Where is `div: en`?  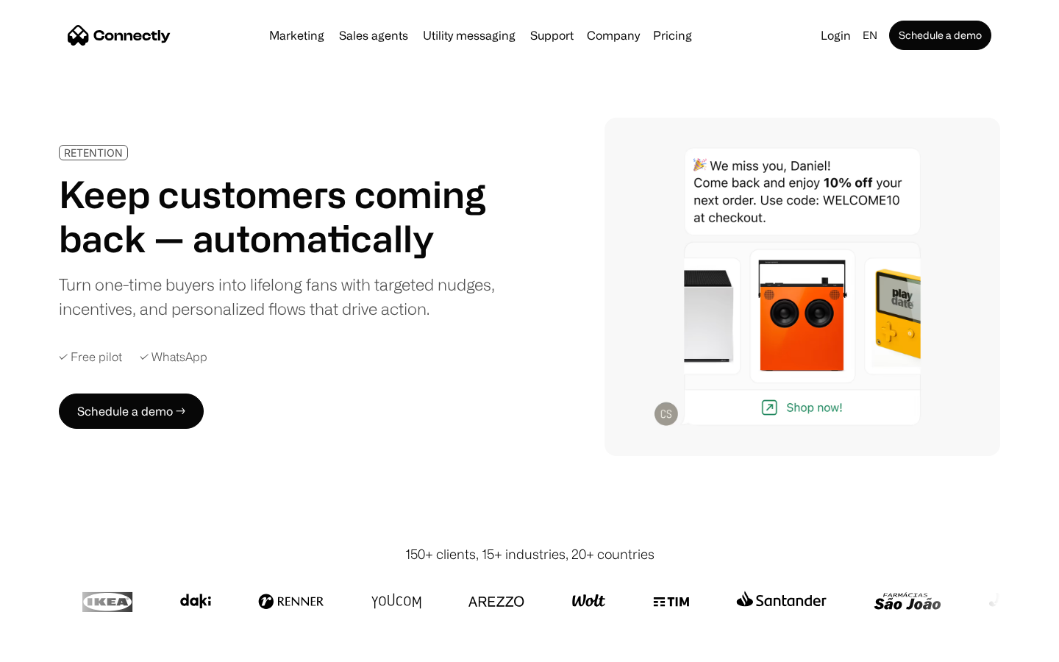 div: en is located at coordinates (870, 35).